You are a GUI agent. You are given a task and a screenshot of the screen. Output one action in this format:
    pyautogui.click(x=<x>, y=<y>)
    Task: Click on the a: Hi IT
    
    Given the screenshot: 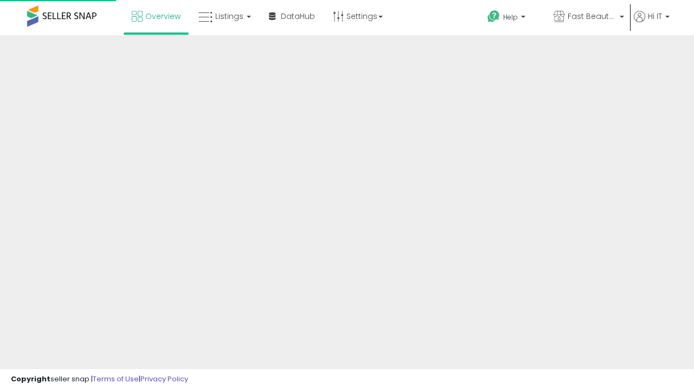 What is the action you would take?
    pyautogui.click(x=651, y=23)
    